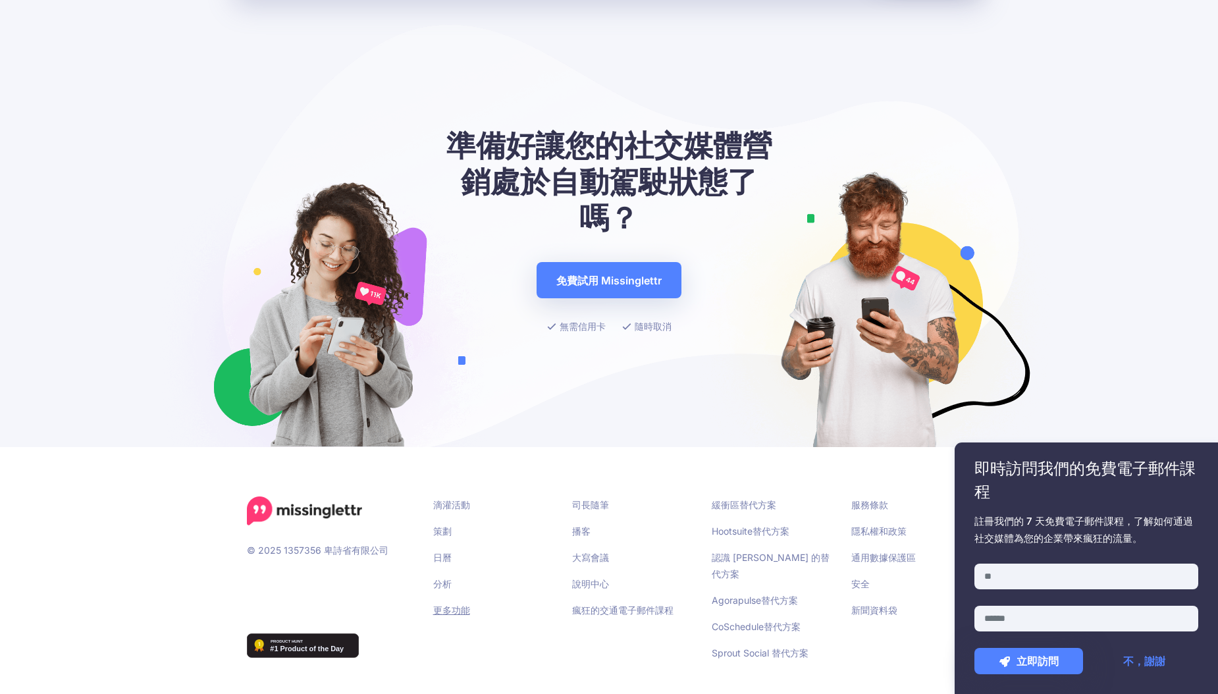 Image resolution: width=1218 pixels, height=694 pixels. Describe the element at coordinates (303, 645) in the screenshot. I see `img: Missinglettr - 面向內容重點團隊的社交媒體營銷 |產品搜尋` at that location.